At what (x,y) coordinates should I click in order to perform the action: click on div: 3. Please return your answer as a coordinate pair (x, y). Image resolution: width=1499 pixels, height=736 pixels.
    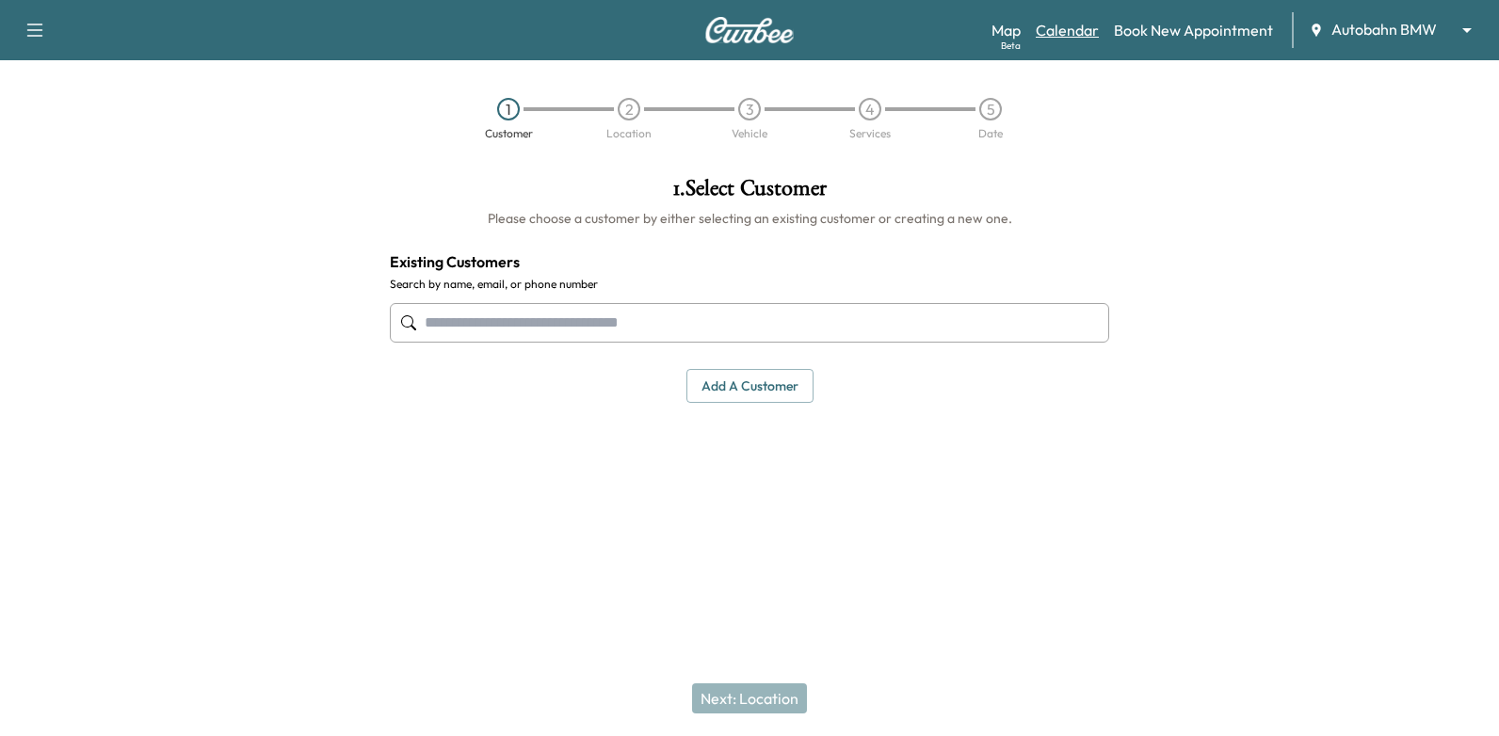
    Looking at the image, I should click on (749, 109).